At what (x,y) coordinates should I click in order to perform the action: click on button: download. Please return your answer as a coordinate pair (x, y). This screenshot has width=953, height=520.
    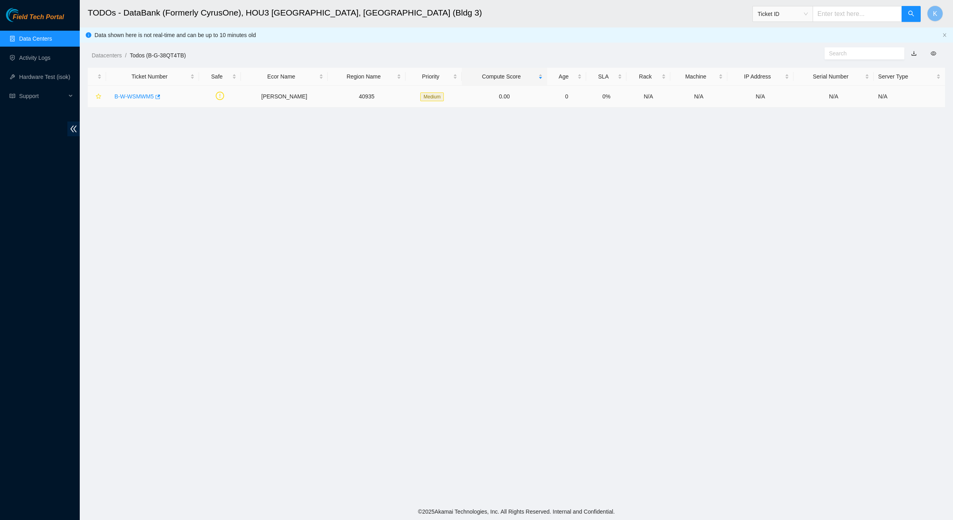
    Looking at the image, I should click on (914, 53).